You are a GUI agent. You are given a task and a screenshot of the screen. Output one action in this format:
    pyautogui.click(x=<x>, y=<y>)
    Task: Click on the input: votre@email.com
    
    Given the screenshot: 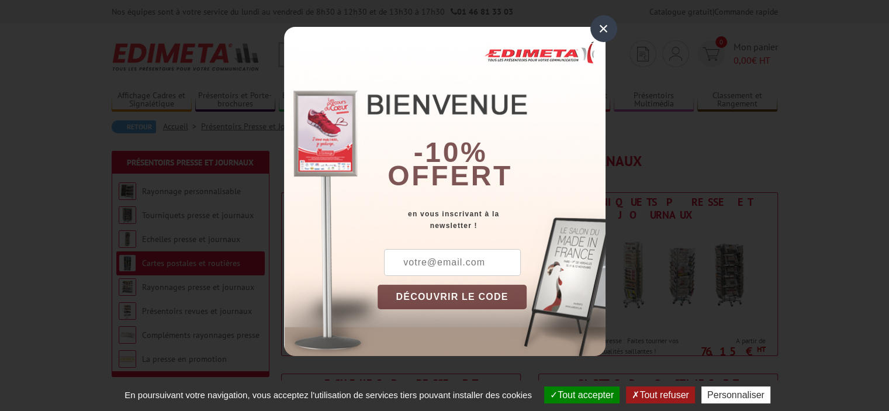 What is the action you would take?
    pyautogui.click(x=453, y=263)
    